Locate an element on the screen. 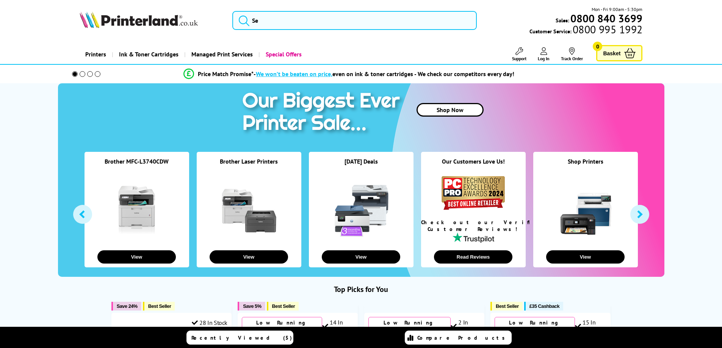 Image resolution: width=722 pixels, height=348 pixels. div: 14 In Stock is located at coordinates (338, 326).